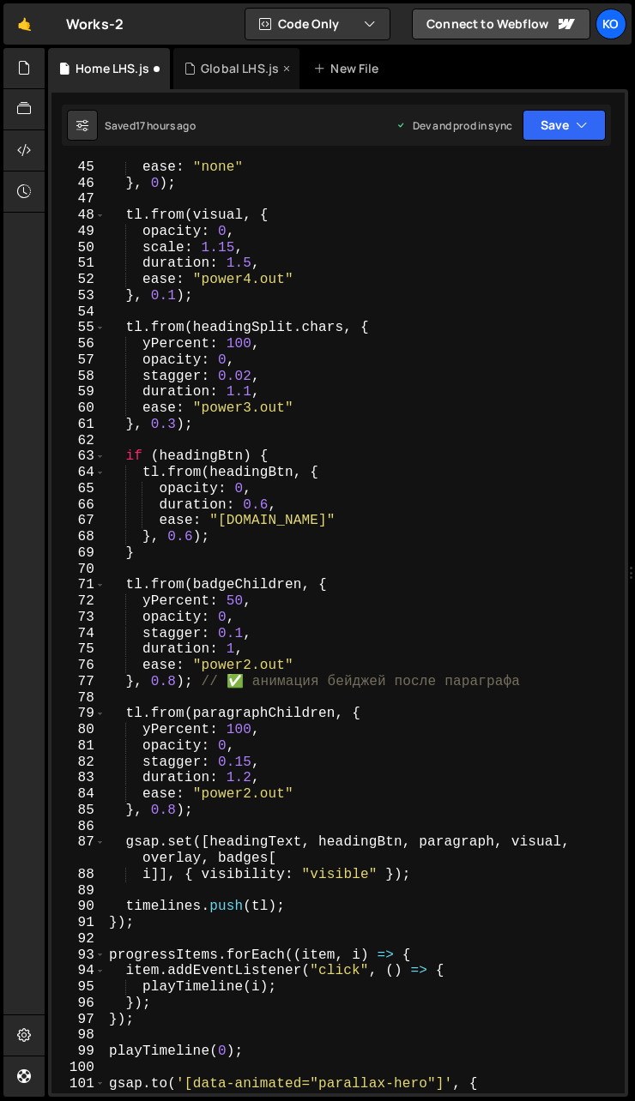  I want to click on div: 55, so click(78, 328).